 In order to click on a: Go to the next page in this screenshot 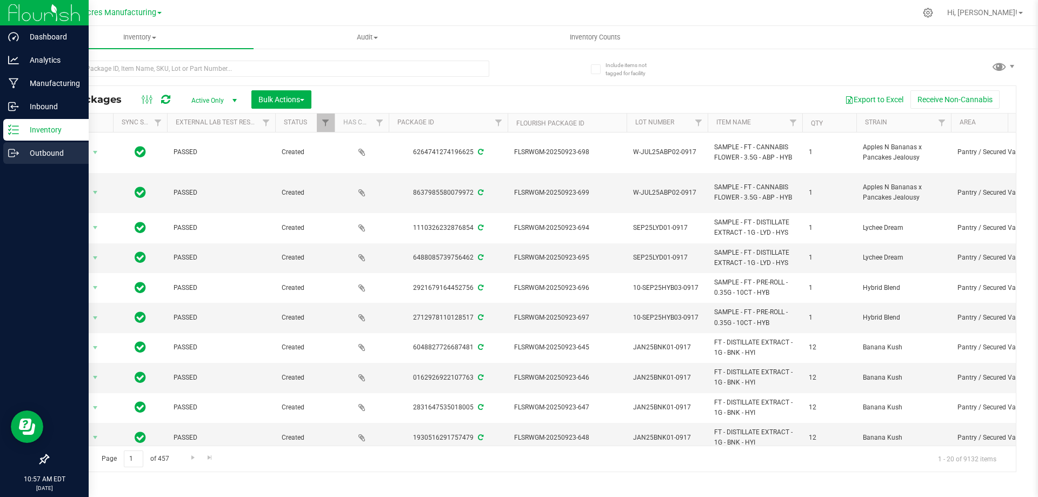, I will do `click(193, 457)`.